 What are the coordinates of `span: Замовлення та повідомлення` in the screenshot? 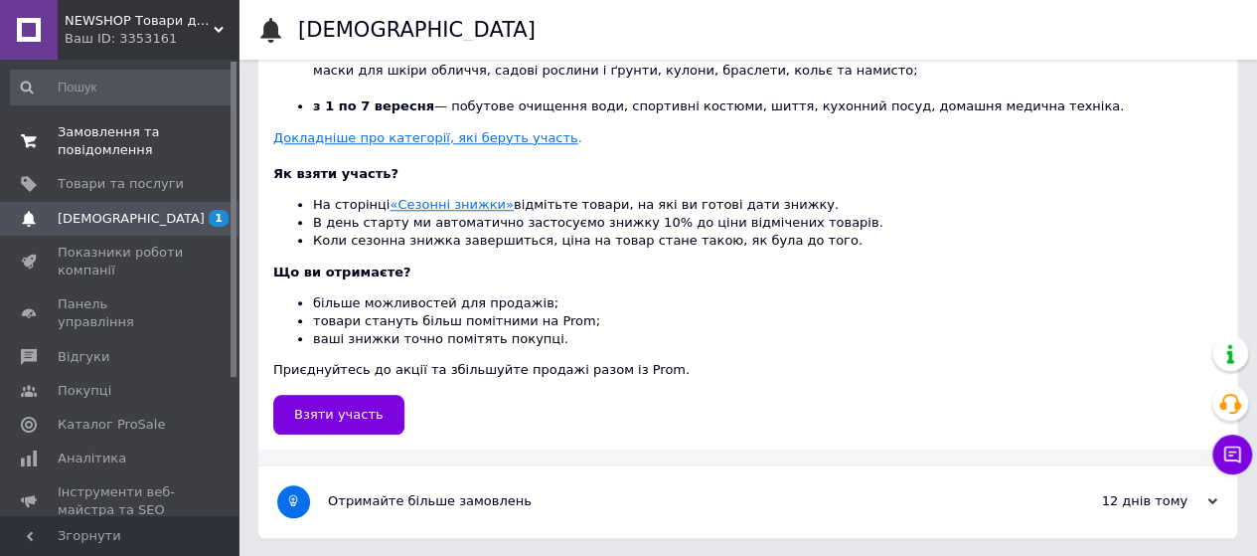 It's located at (120, 141).